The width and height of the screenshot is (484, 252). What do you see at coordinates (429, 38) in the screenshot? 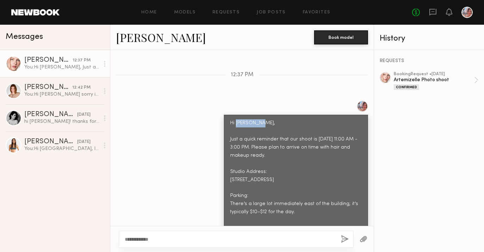
I see `div: History` at bounding box center [429, 38].